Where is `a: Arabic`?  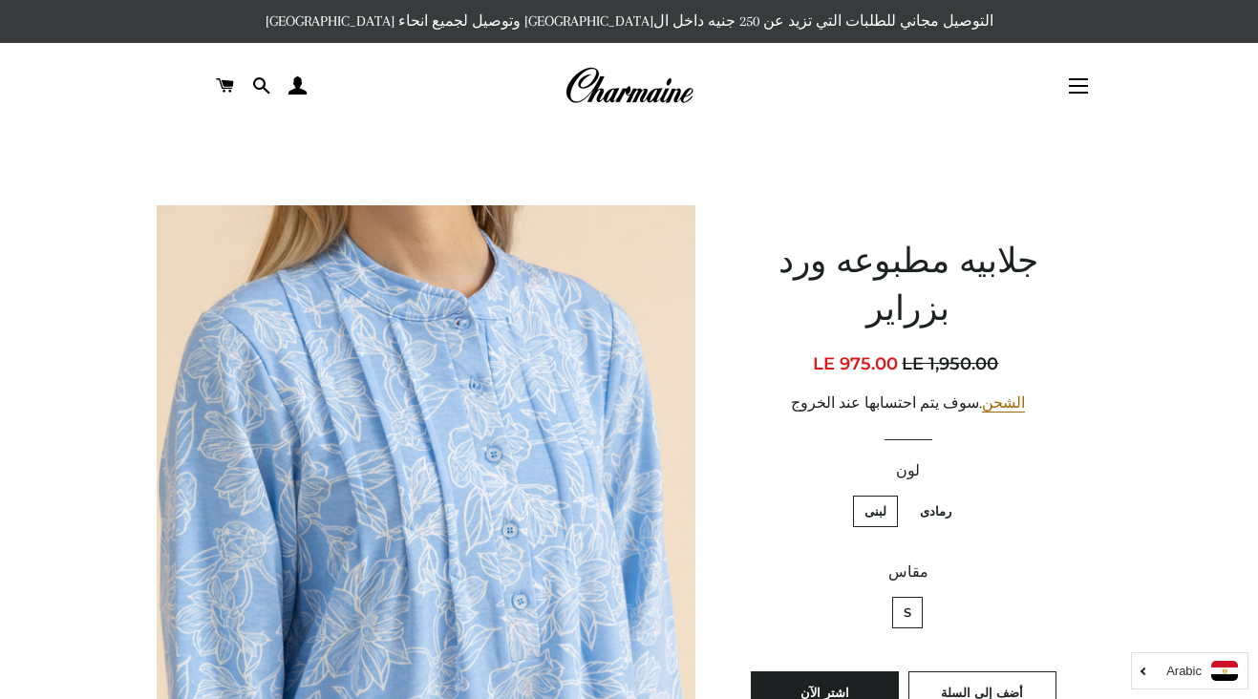 a: Arabic is located at coordinates (1189, 671).